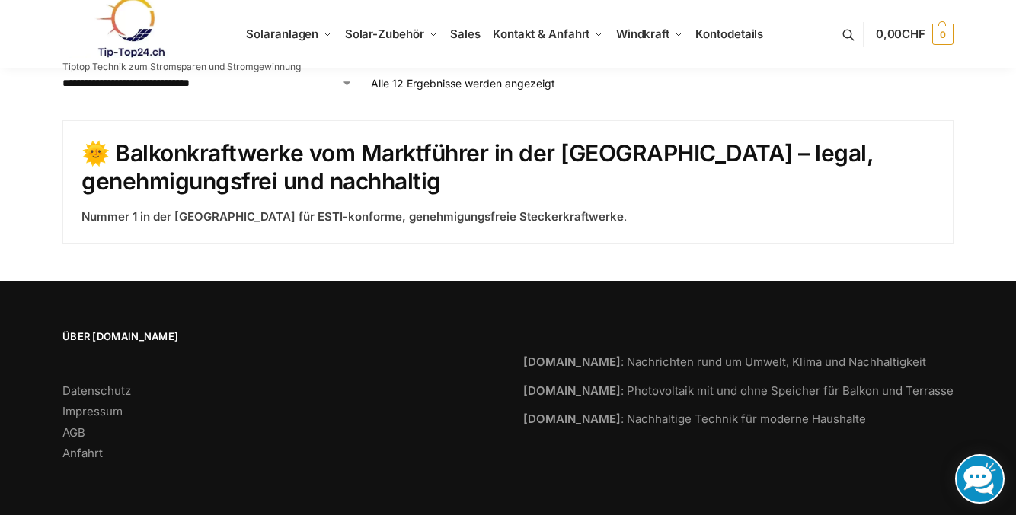 This screenshot has height=515, width=1016. I want to click on select: Shop-Reihenfolge, so click(207, 83).